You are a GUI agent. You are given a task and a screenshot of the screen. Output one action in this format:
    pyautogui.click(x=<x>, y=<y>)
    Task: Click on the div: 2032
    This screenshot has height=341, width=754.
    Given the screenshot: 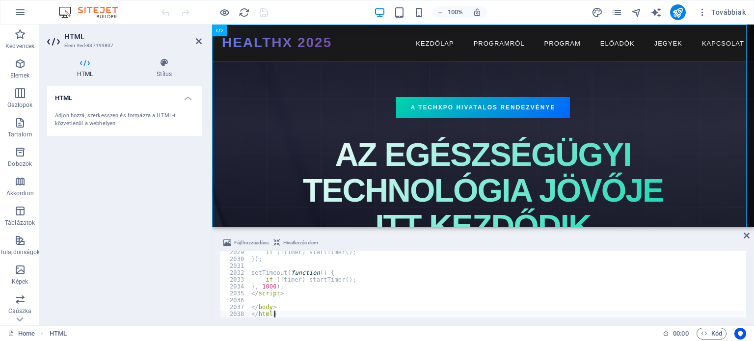 What is the action you would take?
    pyautogui.click(x=235, y=273)
    